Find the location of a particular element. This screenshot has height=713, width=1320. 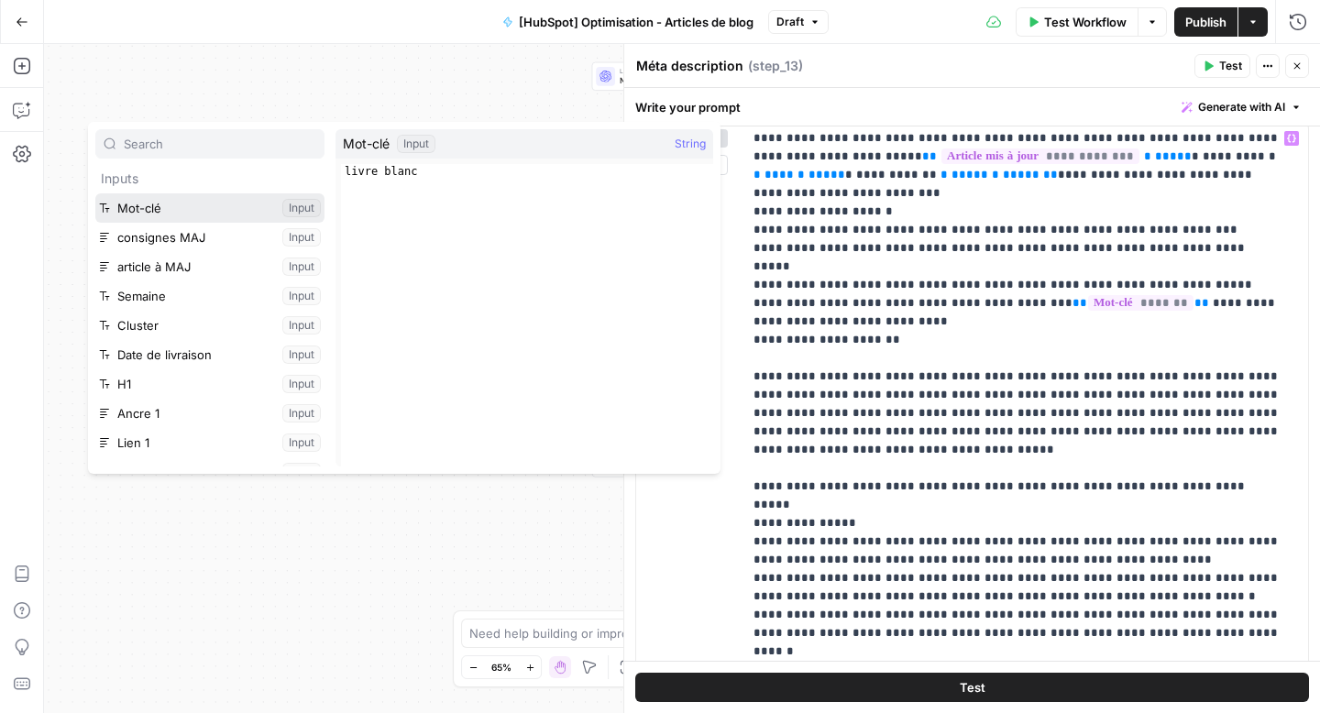

span: String is located at coordinates (690, 144).